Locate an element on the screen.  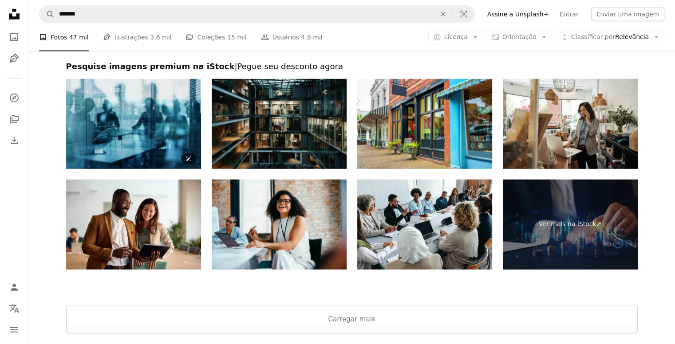
span: Relevância is located at coordinates (610, 37).